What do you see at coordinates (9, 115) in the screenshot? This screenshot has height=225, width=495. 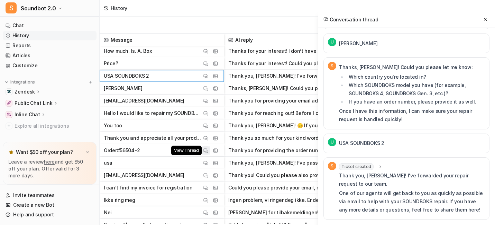 I see `img: Inline Chat` at bounding box center [9, 115].